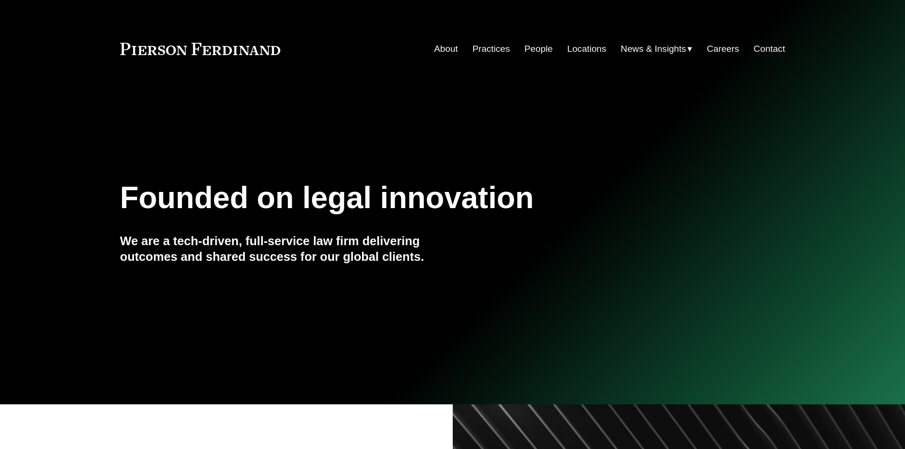  I want to click on h1: Founded on legal innovation, so click(397, 198).